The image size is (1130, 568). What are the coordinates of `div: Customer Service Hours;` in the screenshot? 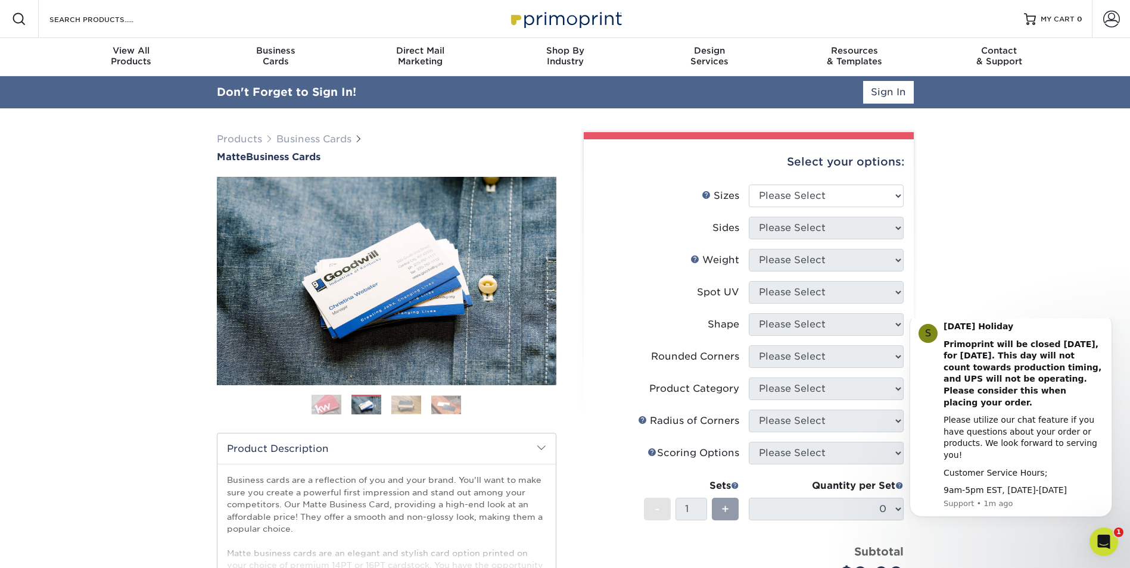 It's located at (132, 155).